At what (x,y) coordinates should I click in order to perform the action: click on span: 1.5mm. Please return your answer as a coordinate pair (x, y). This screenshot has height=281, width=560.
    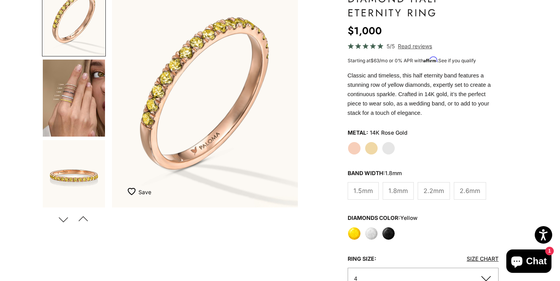
    Looking at the image, I should click on (364, 191).